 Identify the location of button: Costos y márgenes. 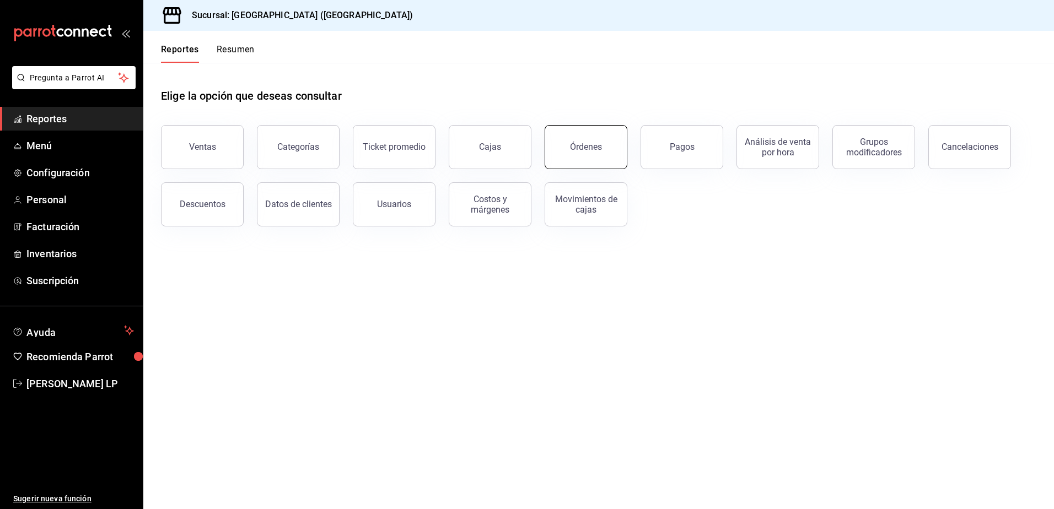
(490, 204).